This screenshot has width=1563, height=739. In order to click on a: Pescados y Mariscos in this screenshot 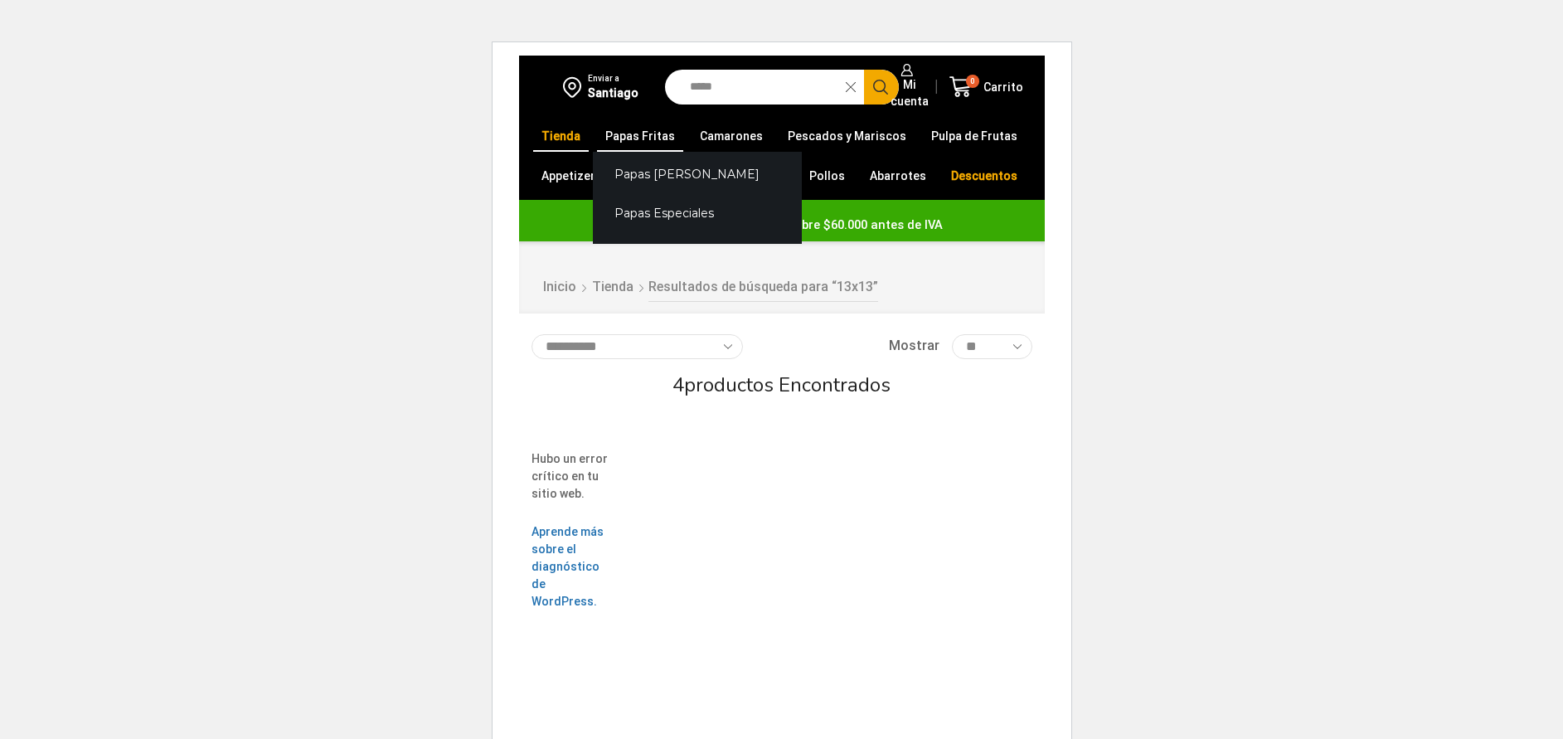, I will do `click(847, 136)`.